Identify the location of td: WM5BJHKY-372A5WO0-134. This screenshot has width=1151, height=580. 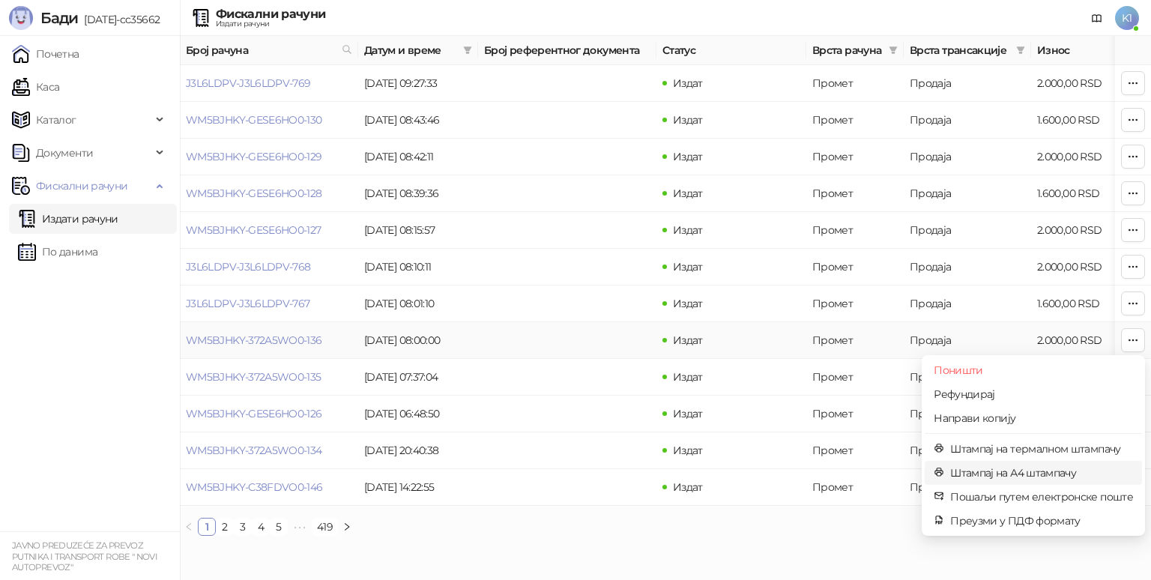
(269, 450).